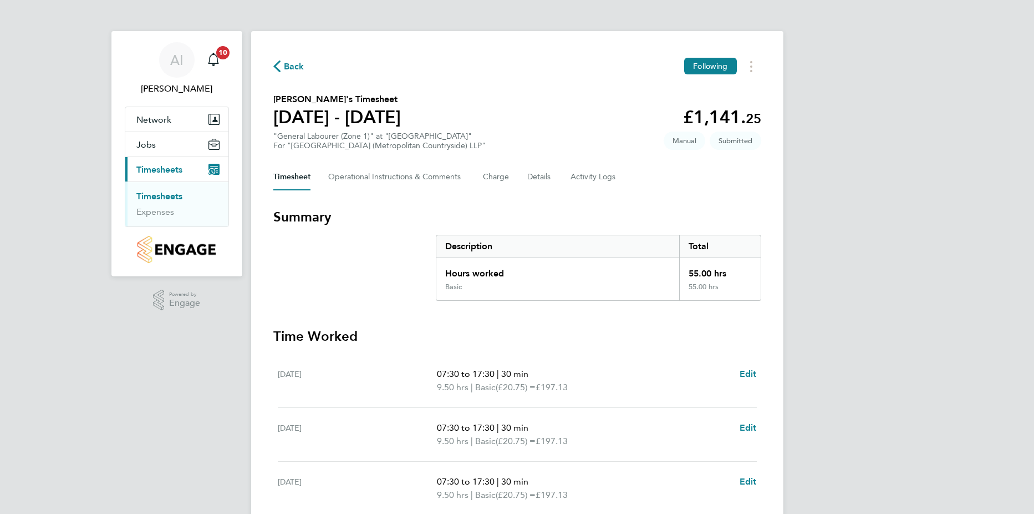 The width and height of the screenshot is (1034, 514). What do you see at coordinates (159, 169) in the screenshot?
I see `span: Timesheets` at bounding box center [159, 169].